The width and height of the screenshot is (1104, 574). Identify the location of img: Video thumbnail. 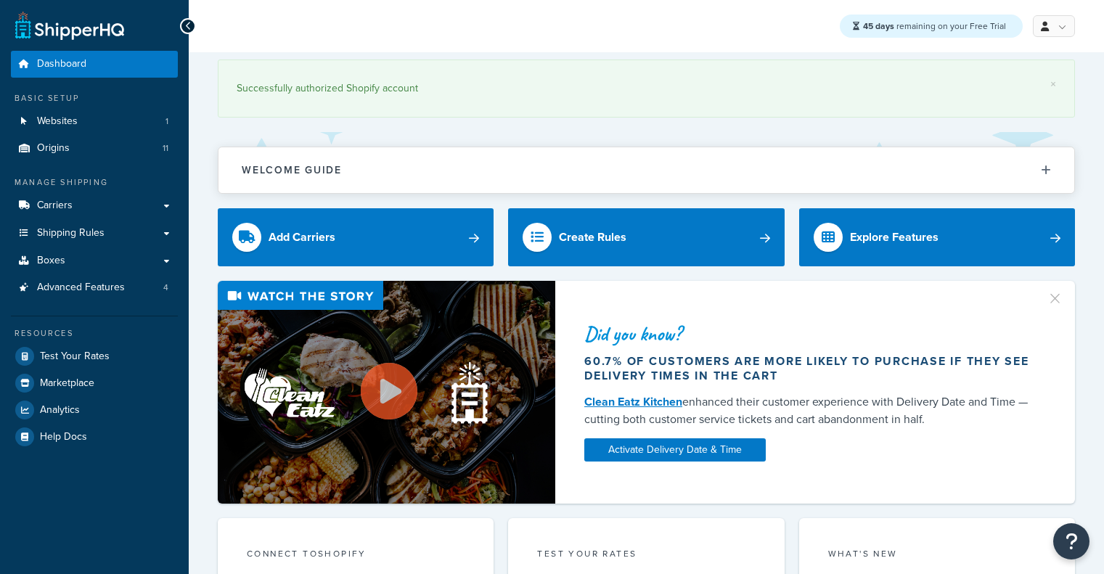
(386, 392).